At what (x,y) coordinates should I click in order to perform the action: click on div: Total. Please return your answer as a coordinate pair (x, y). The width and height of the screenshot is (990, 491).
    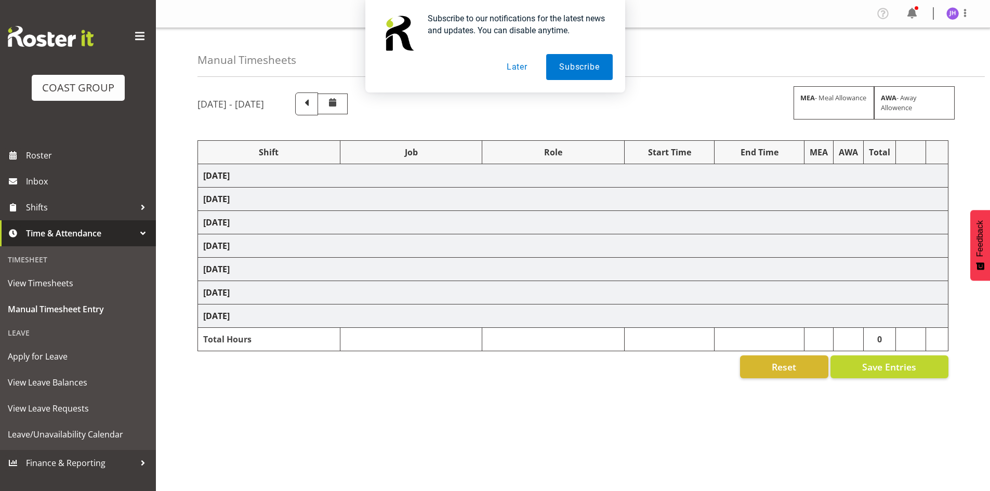
    Looking at the image, I should click on (879, 152).